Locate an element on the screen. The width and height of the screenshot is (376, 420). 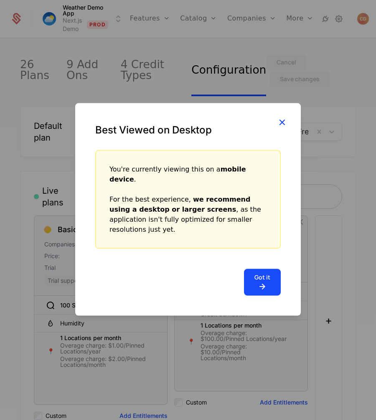
div: You're currently viewing this on a . For the best experience, , as the application isn't fully op... is located at coordinates (188, 200).